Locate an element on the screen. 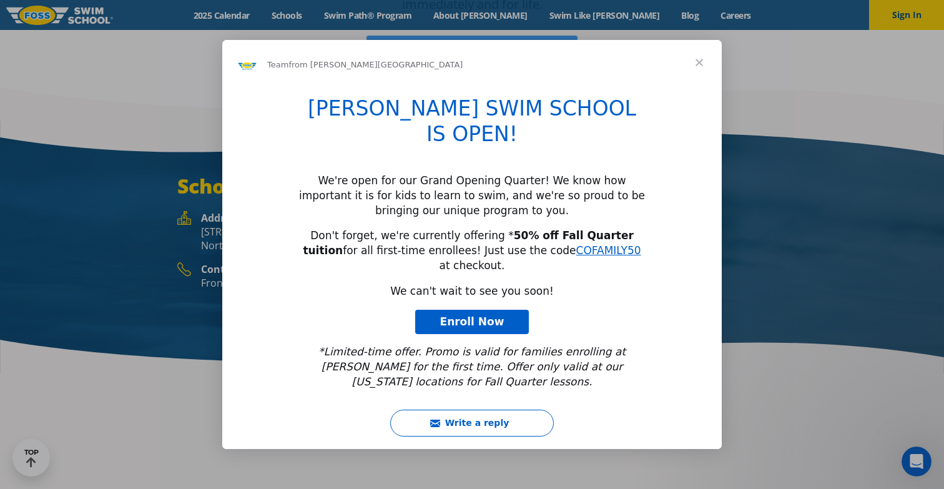 The height and width of the screenshot is (489, 944). img: Profile image for Team is located at coordinates (247, 65).